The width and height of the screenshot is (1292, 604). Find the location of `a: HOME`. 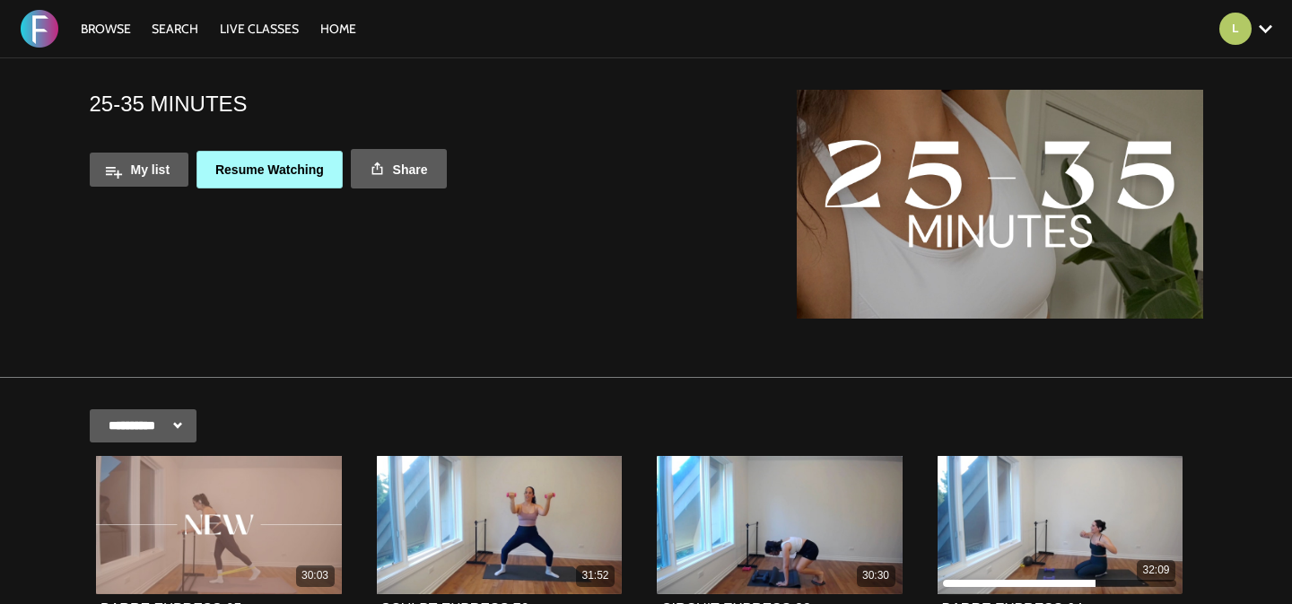

a: HOME is located at coordinates (338, 29).